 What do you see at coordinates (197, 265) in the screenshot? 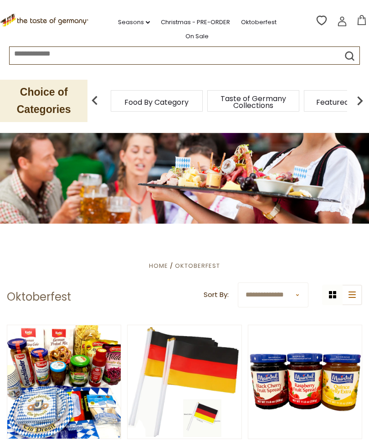
I see `span: Oktoberfest` at bounding box center [197, 265].